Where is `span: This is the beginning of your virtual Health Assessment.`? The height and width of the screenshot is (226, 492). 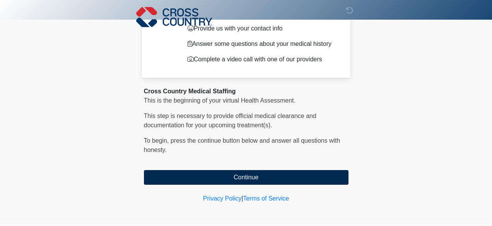
span: This is the beginning of your virtual Health Assessment. is located at coordinates (219, 100).